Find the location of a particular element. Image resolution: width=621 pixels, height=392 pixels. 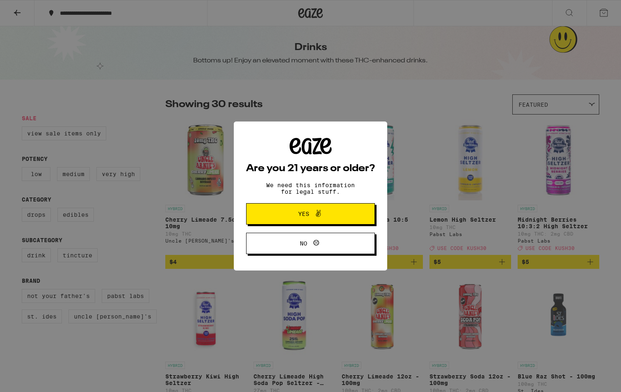

button: No is located at coordinates (310, 243).